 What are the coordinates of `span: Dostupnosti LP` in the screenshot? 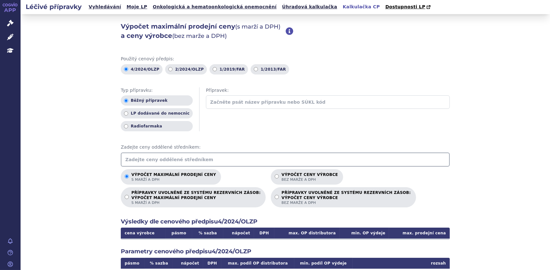 It's located at (405, 7).